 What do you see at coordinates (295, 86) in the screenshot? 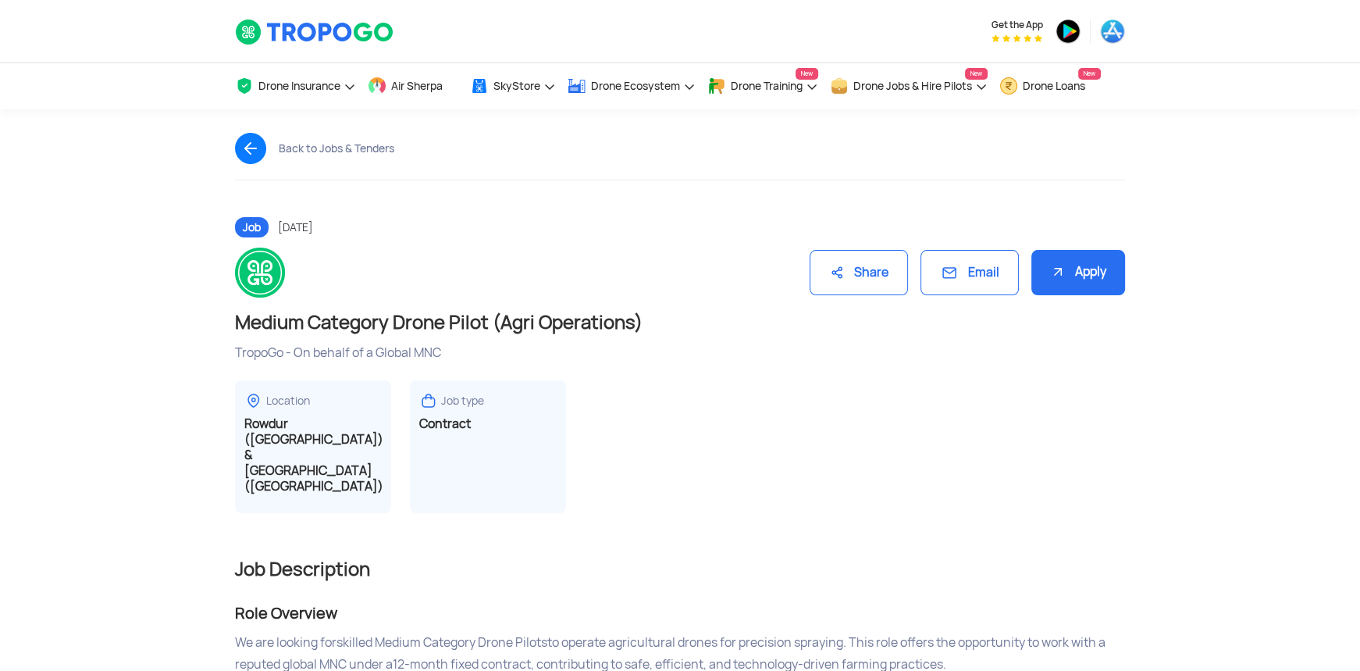
I see `a: Drone Insurance` at bounding box center [295, 86].